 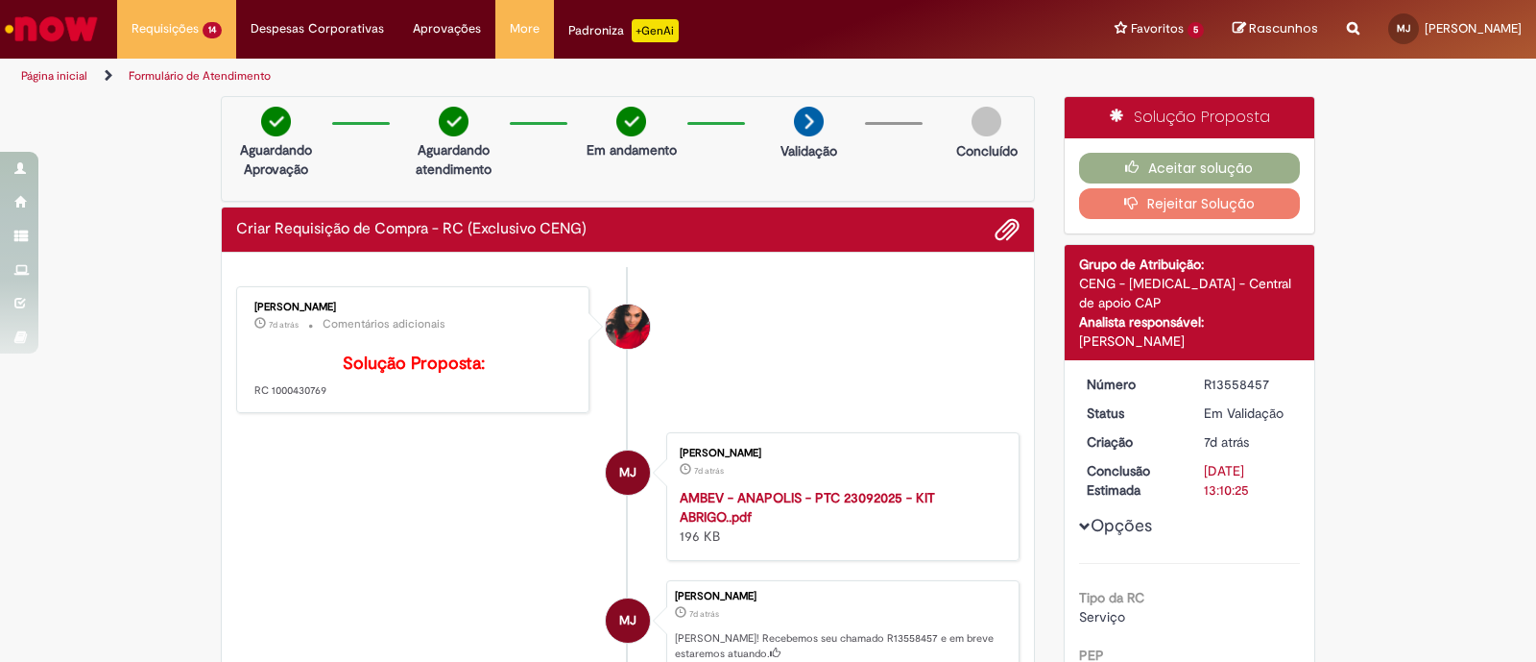 What do you see at coordinates (839, 517) in the screenshot?
I see `div: 196 KB` at bounding box center [839, 517].